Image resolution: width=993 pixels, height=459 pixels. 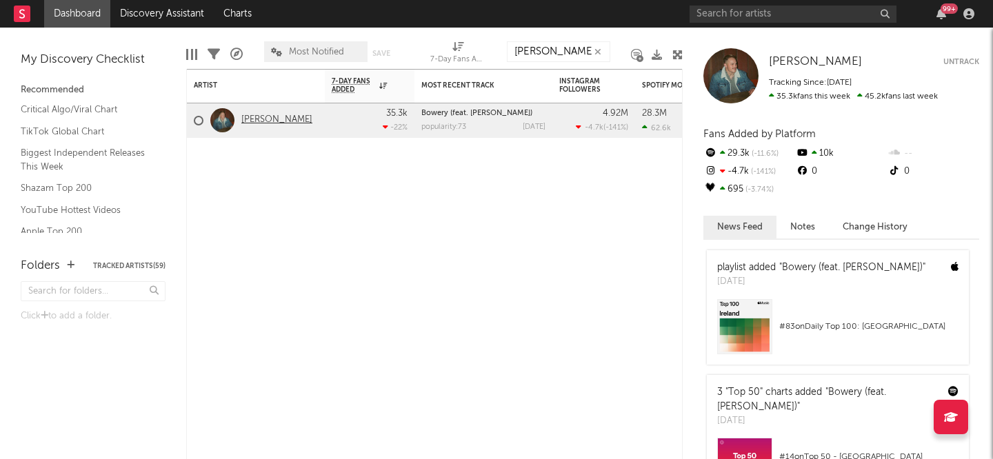 What do you see at coordinates (749, 190) in the screenshot?
I see `div: 695` at bounding box center [749, 190].